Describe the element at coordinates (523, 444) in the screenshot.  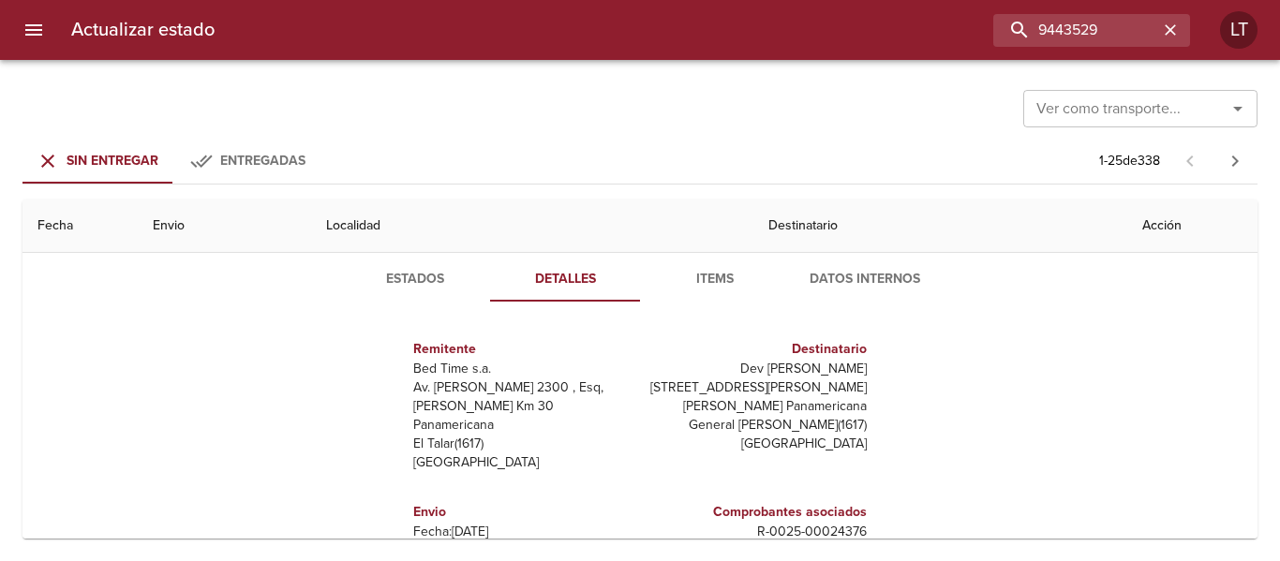
I see `p: El Talar ( 1617 )` at that location.